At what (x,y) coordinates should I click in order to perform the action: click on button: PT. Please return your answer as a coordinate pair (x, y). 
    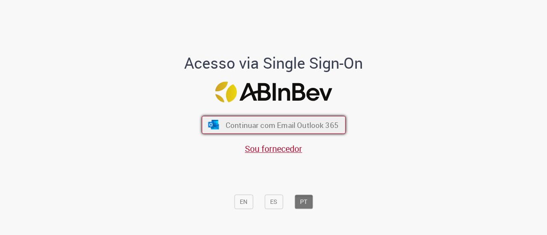
    Looking at the image, I should click on (303, 202).